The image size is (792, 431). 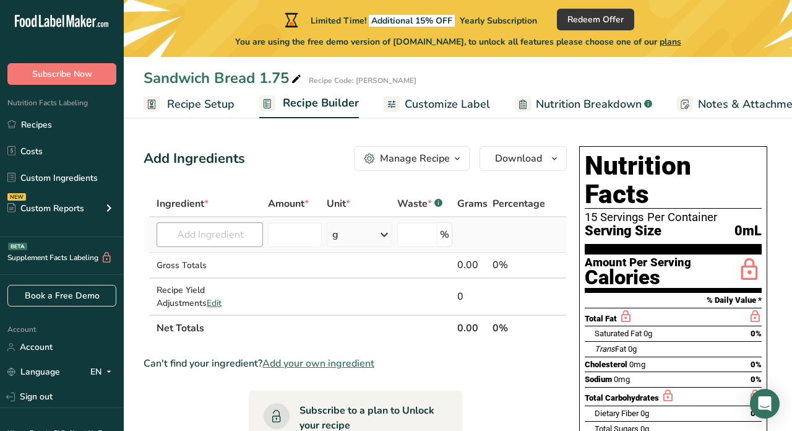 I want to click on div: BETA, so click(x=17, y=246).